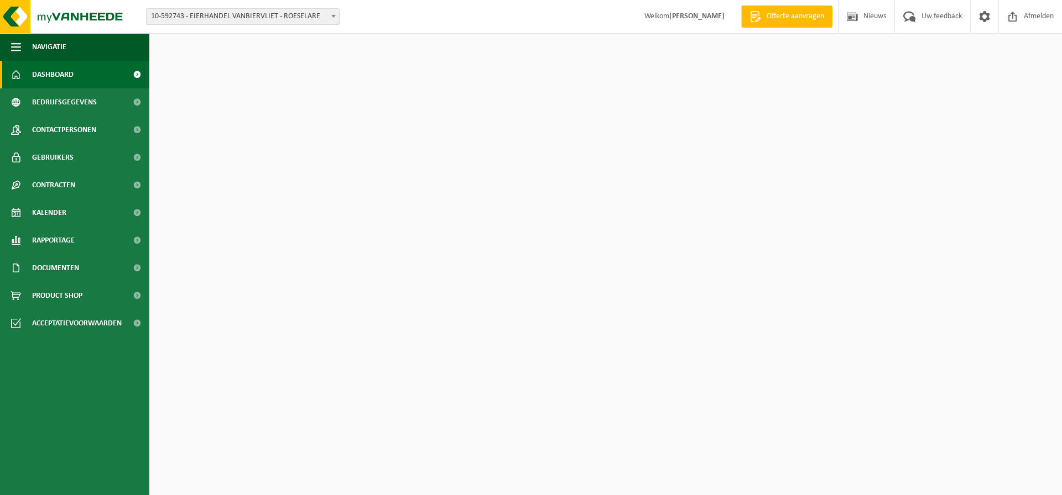 This screenshot has width=1062, height=495. Describe the element at coordinates (77, 323) in the screenshot. I see `span: Acceptatievoorwaarden` at that location.